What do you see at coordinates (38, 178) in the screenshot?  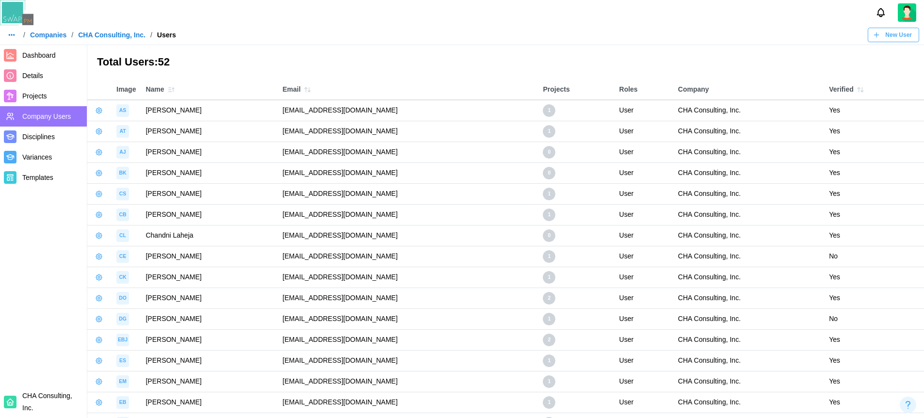 I see `span: Templates` at bounding box center [38, 178].